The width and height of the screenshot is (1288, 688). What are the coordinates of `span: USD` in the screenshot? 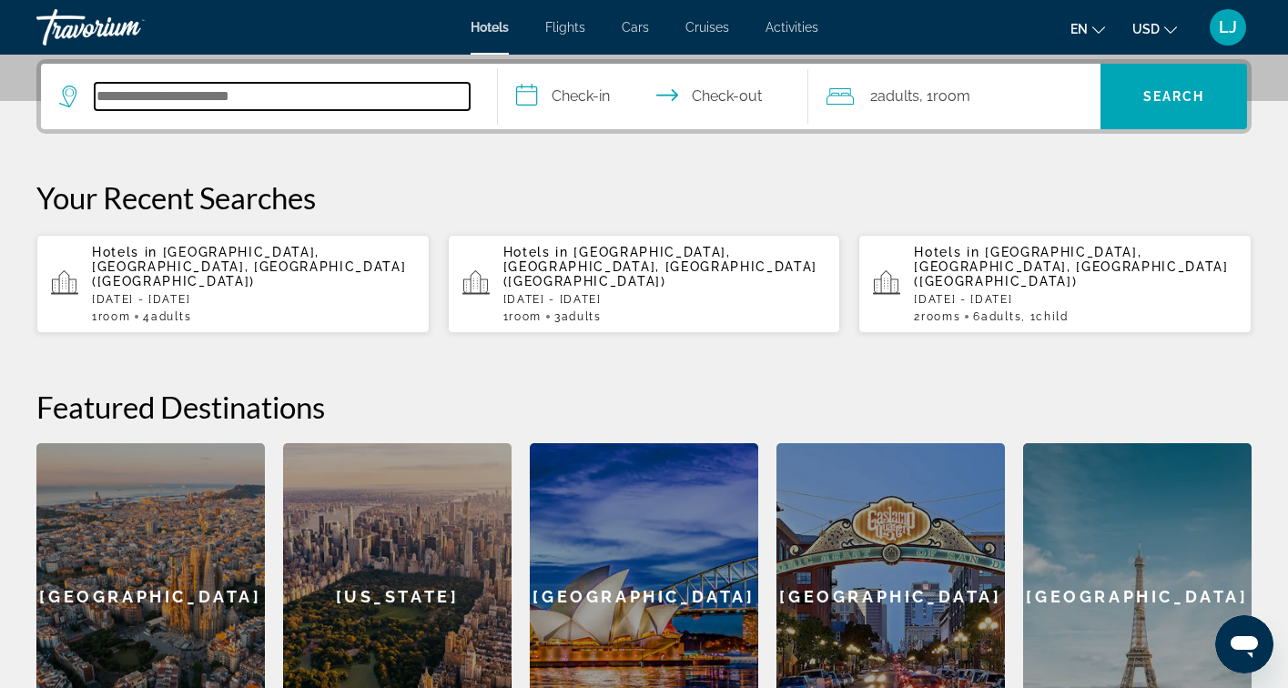 It's located at (1146, 29).